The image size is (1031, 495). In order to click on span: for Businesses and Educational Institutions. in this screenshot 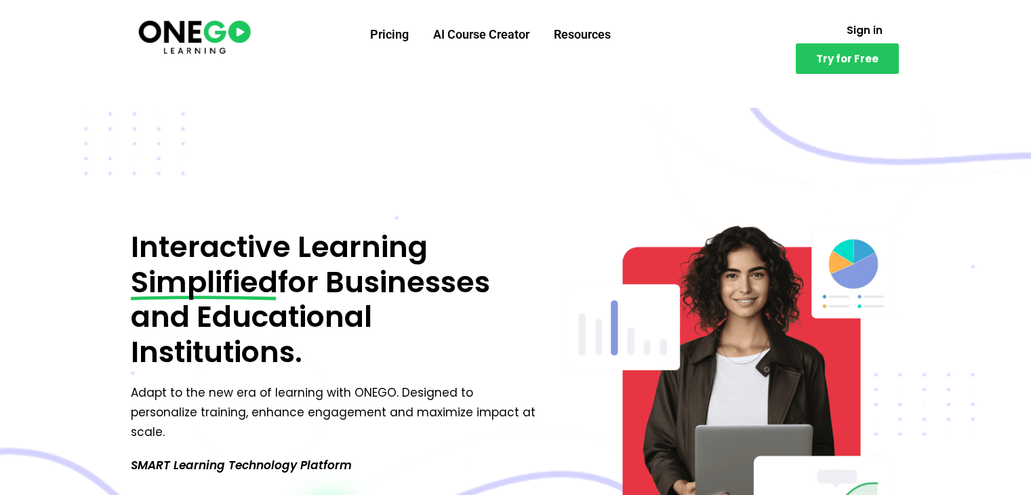, I will do `click(310, 316)`.